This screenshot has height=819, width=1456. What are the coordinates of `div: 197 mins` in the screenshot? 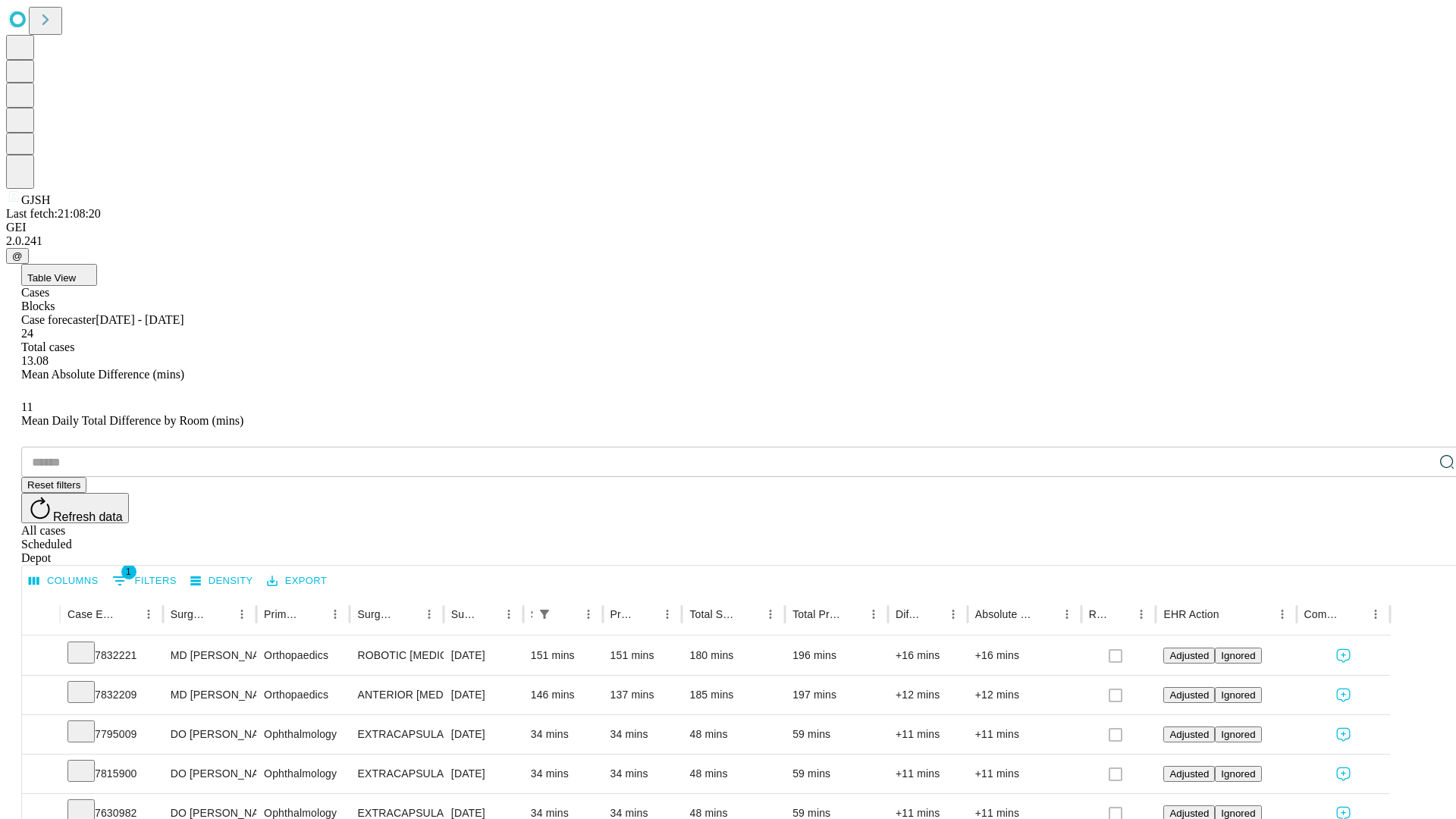 It's located at (837, 695).